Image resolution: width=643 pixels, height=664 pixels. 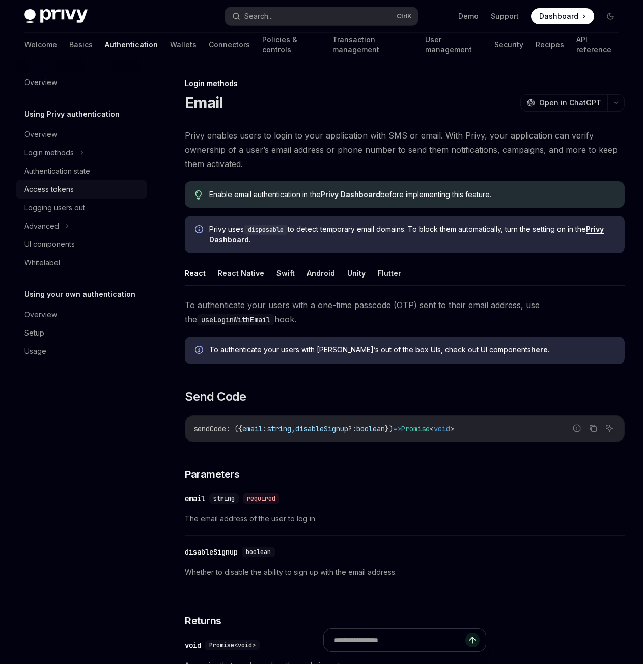 What do you see at coordinates (321, 273) in the screenshot?
I see `button: Android` at bounding box center [321, 273].